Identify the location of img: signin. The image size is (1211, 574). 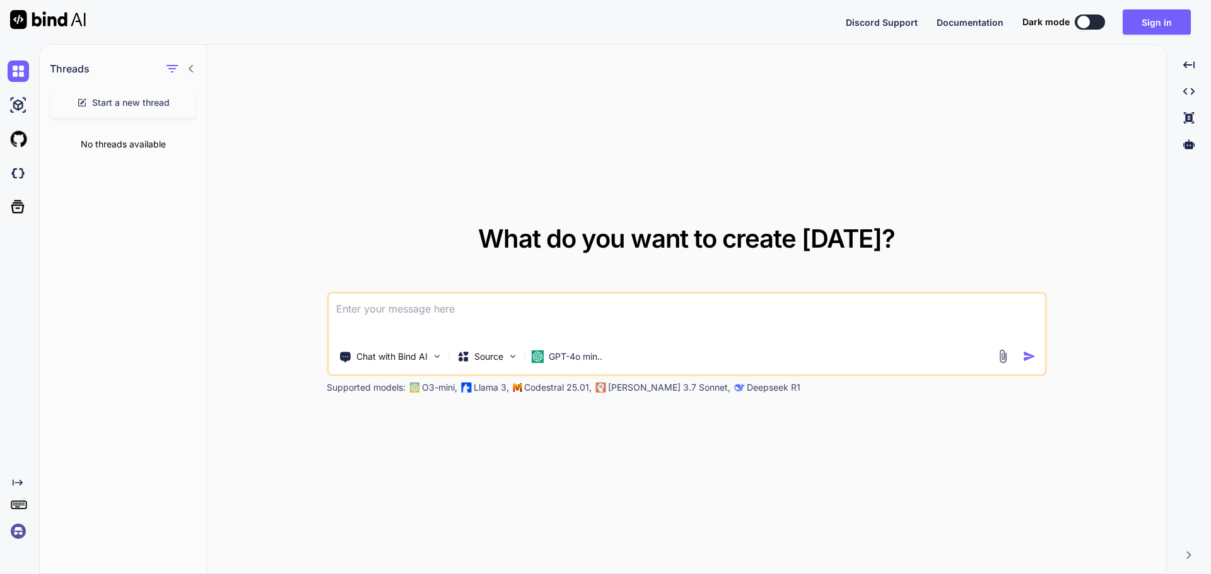
(18, 532).